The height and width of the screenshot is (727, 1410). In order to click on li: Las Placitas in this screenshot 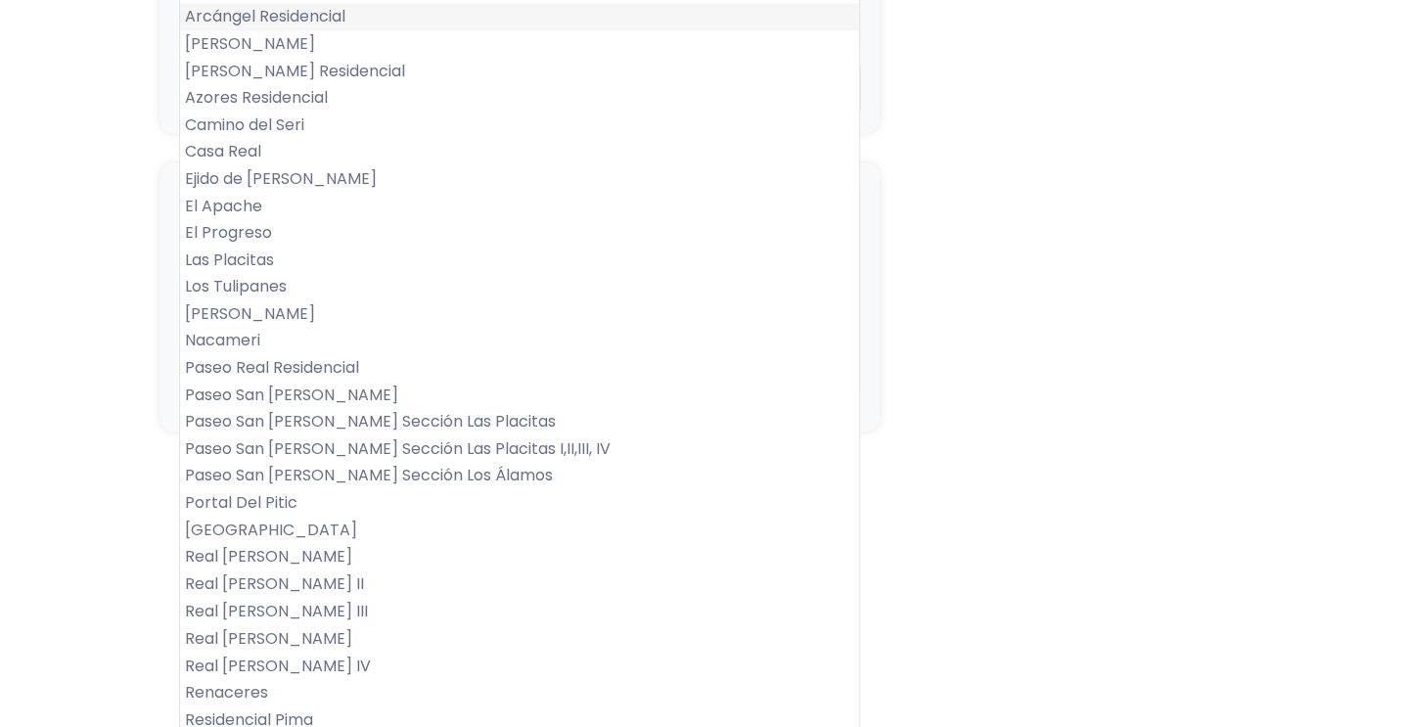, I will do `click(520, 260)`.